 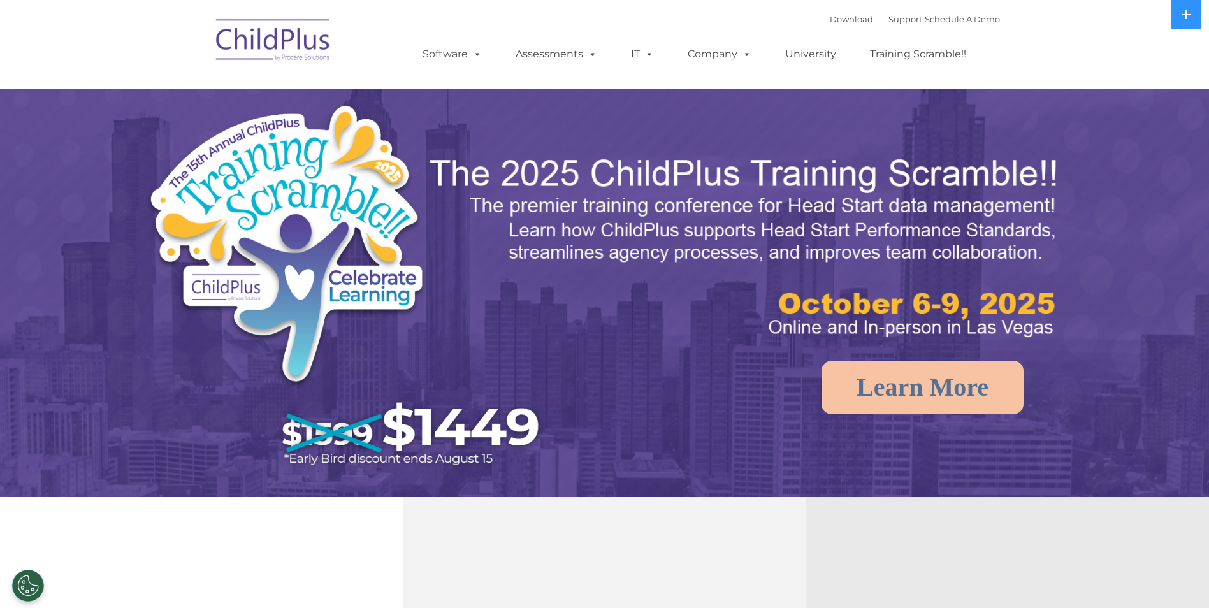 What do you see at coordinates (905, 19) in the screenshot?
I see `a: Support` at bounding box center [905, 19].